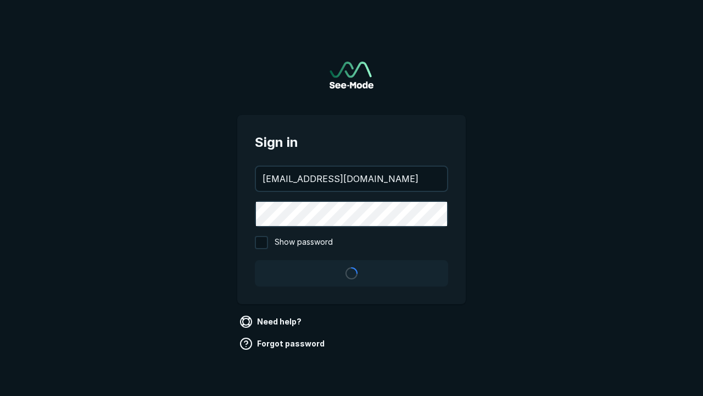  I want to click on span: Sign in, so click(352, 142).